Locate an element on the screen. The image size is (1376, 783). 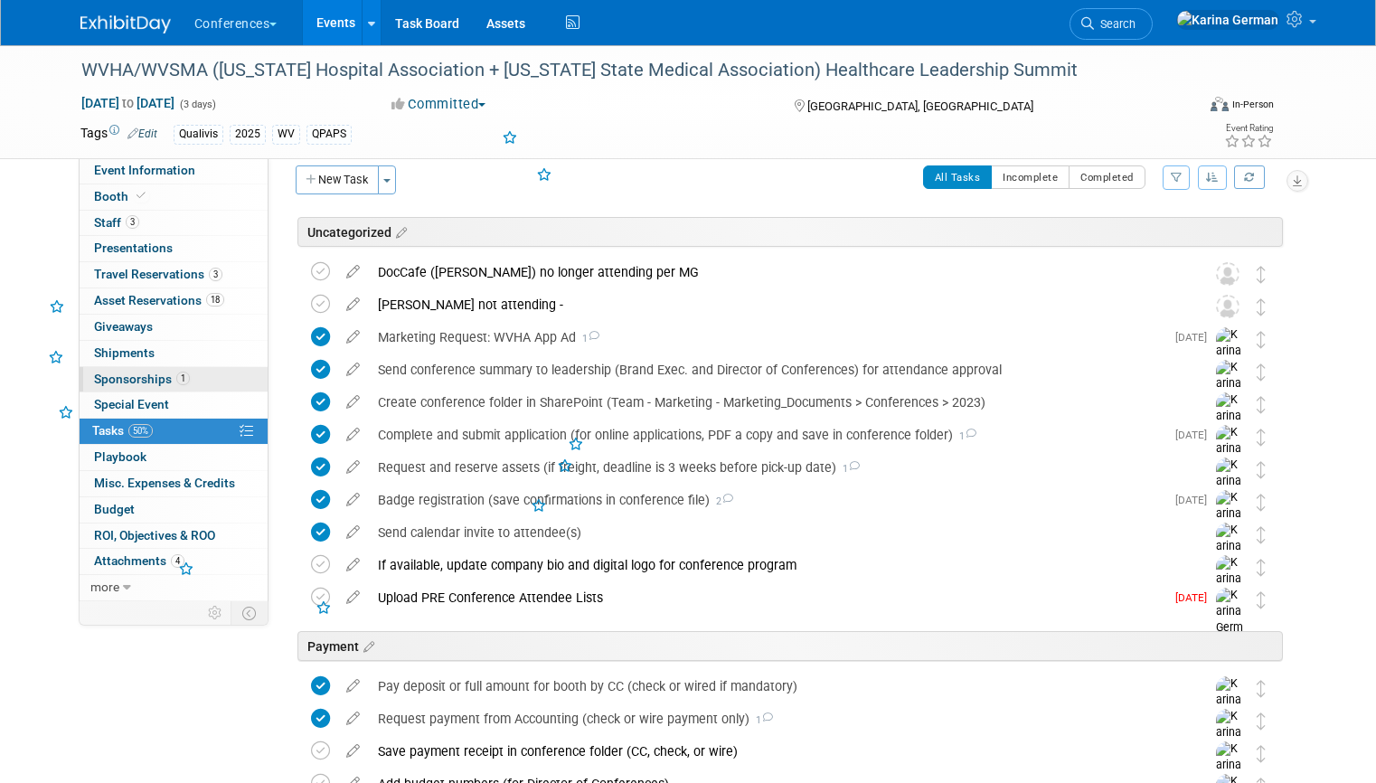
i: Booth reservation complete is located at coordinates (141, 195).